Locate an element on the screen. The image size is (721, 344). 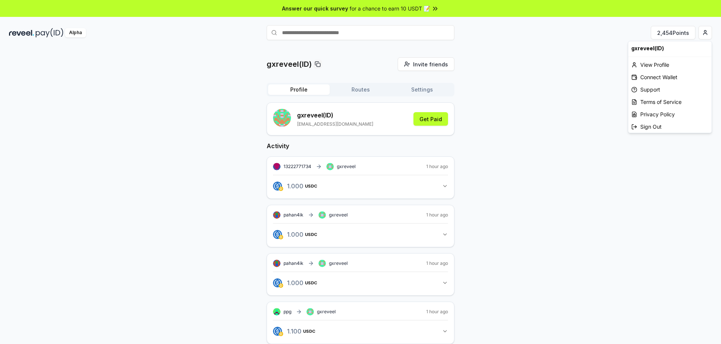
div: View Profile is located at coordinates (670, 65).